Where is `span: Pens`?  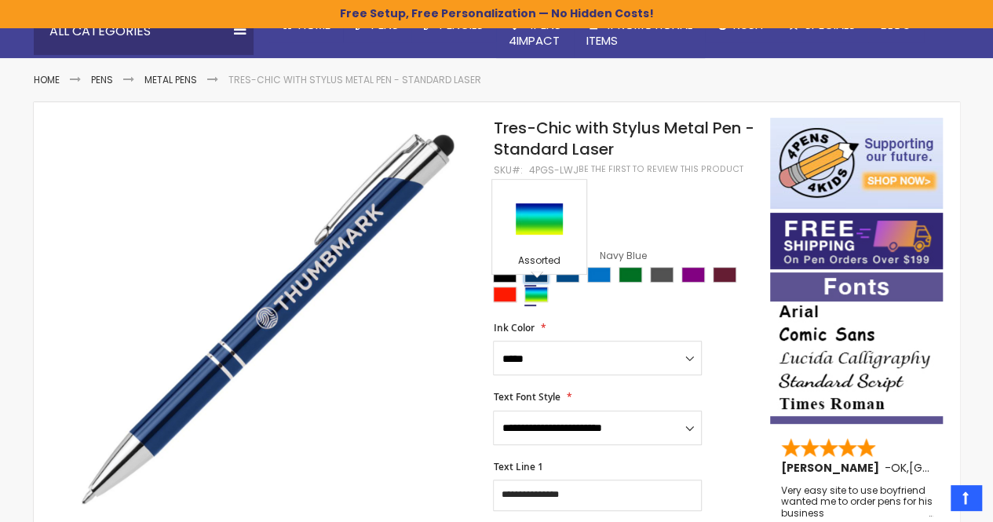 span: Pens is located at coordinates (385, 24).